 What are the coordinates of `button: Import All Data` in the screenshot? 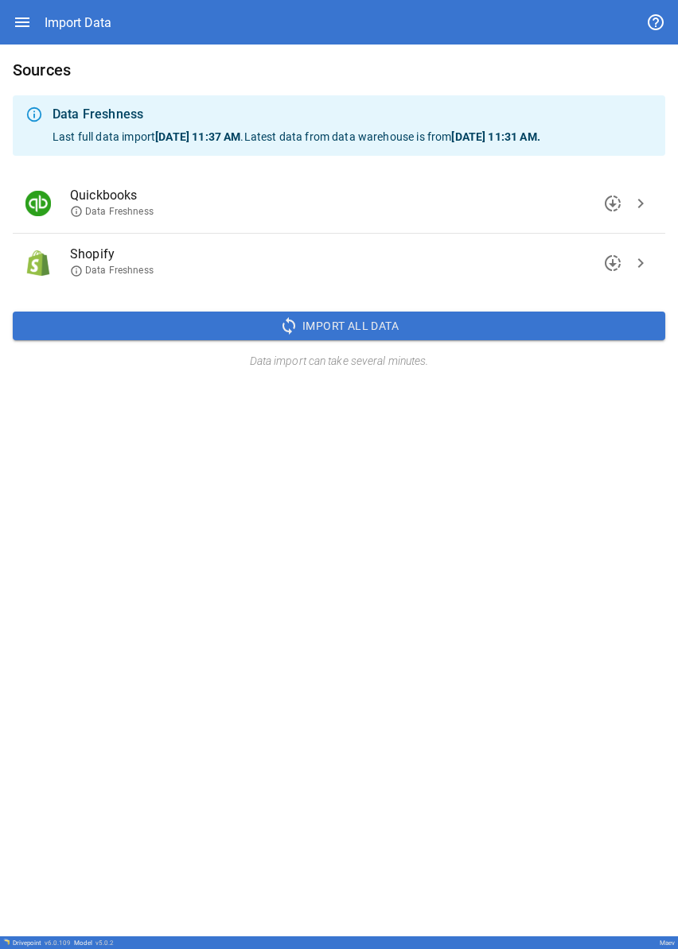 It's located at (339, 326).